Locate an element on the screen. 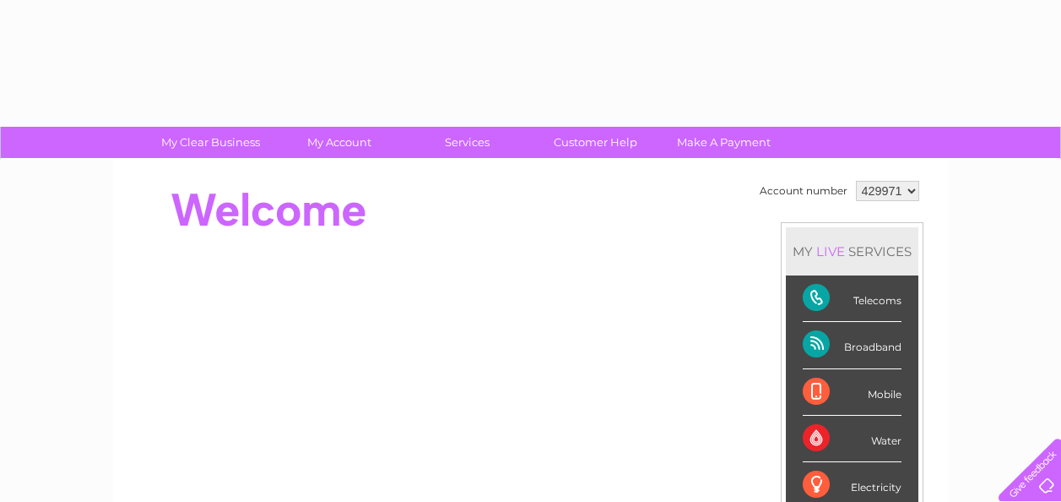 Image resolution: width=1061 pixels, height=502 pixels. div: LIVE is located at coordinates (831, 251).